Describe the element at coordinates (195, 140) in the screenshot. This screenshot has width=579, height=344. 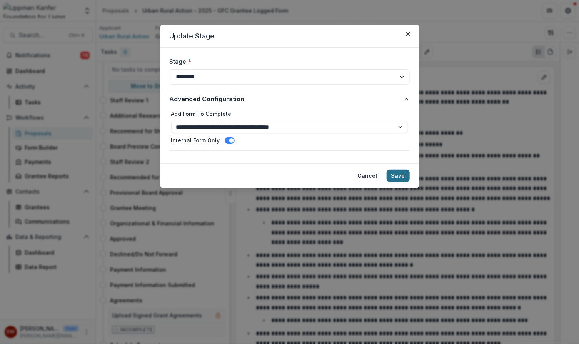
I see `label: Internal Form Only` at that location.